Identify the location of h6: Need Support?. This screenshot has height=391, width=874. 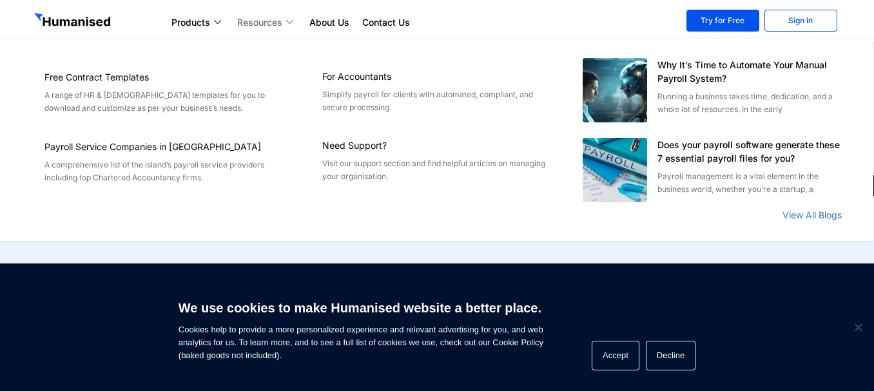
(436, 146).